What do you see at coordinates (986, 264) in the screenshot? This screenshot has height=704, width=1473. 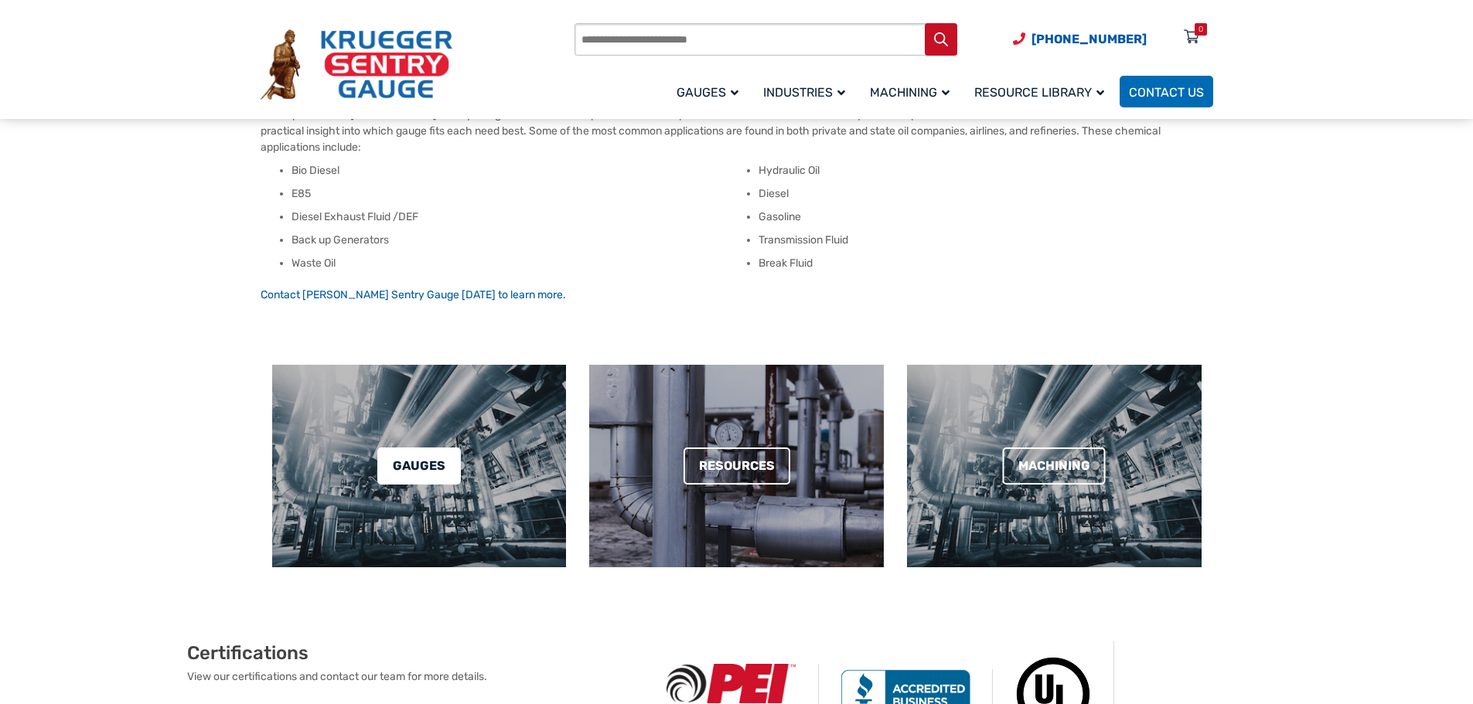 I see `li: Break Fluid` at bounding box center [986, 264].